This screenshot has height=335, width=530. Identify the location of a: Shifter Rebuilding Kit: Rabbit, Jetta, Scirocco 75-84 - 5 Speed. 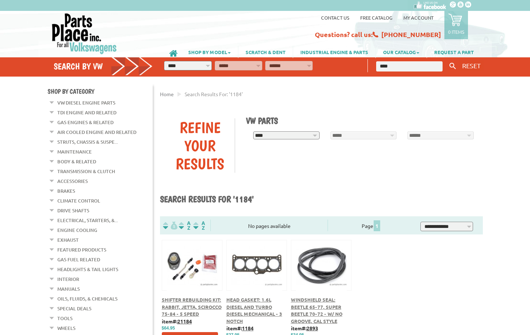
(192, 307).